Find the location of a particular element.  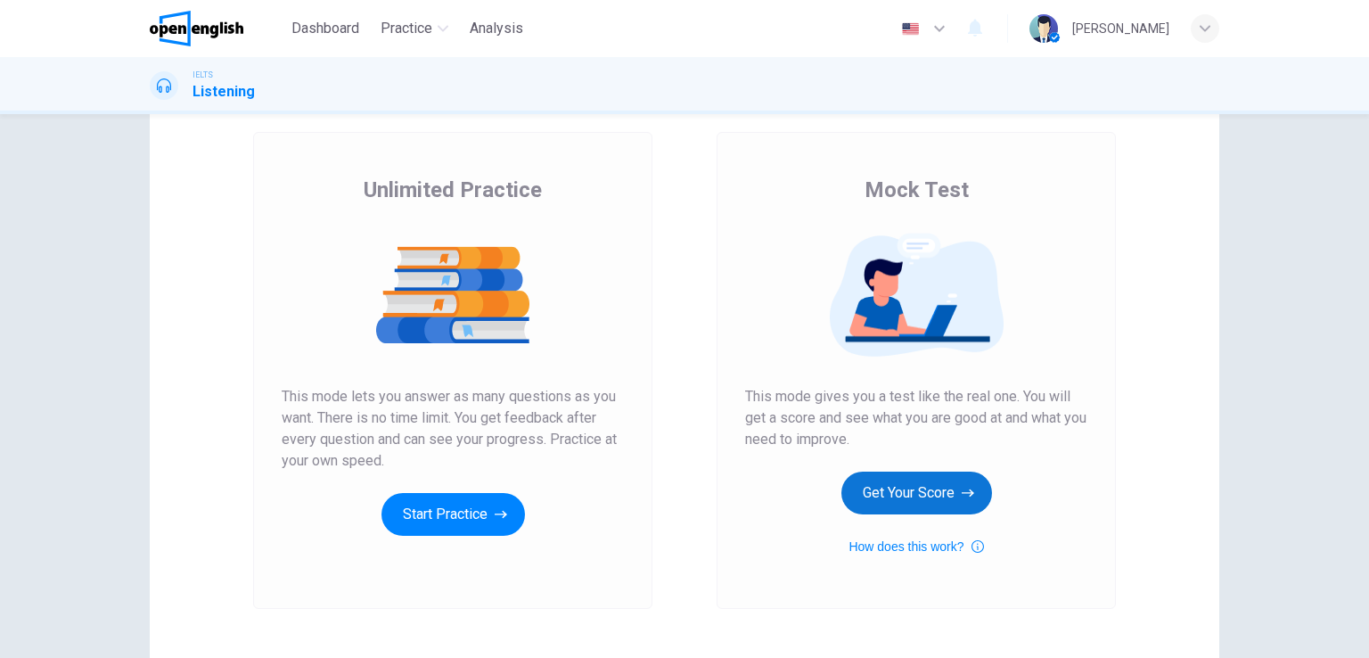

img: Profile picture is located at coordinates (1043, 29).